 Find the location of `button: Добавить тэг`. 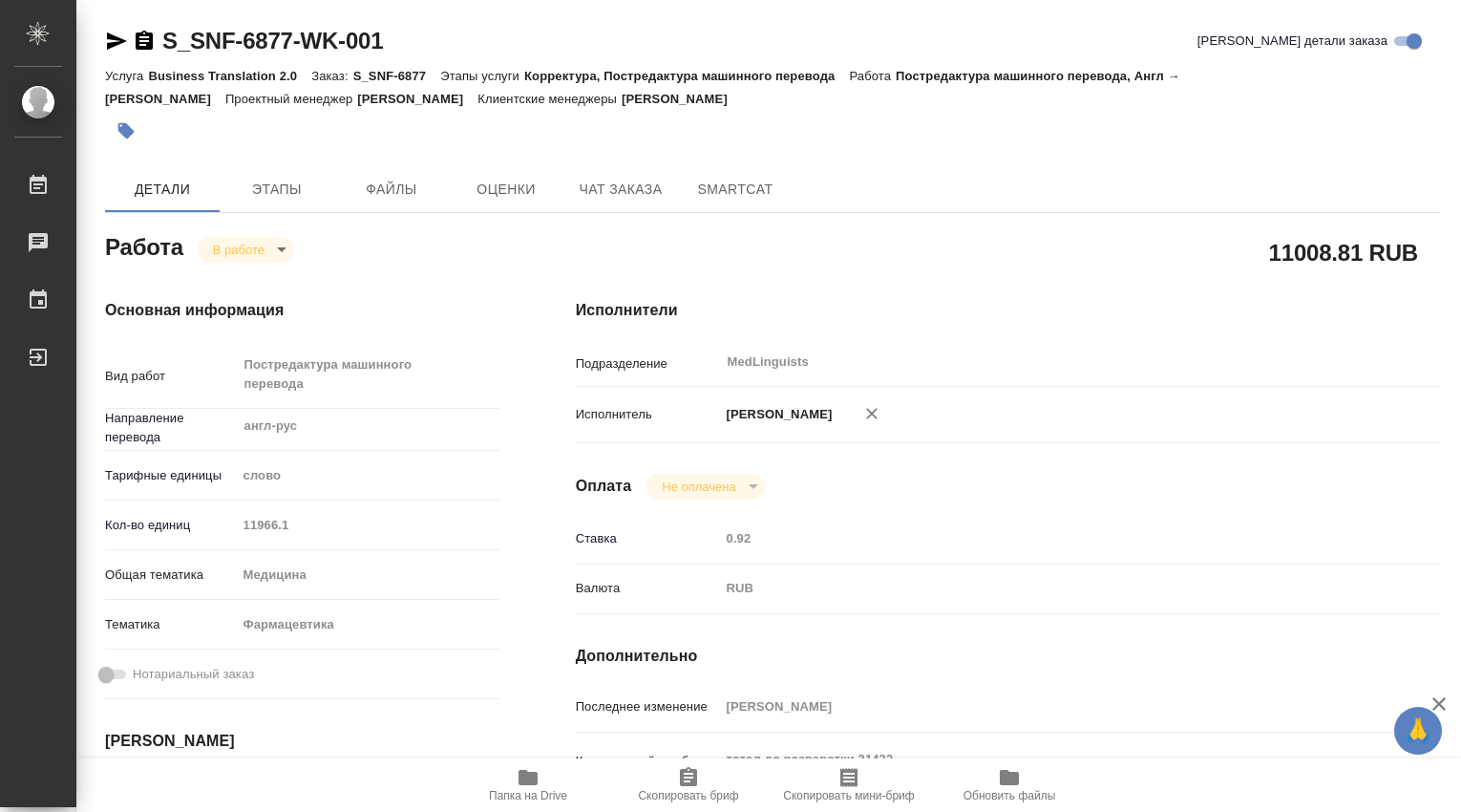

button: Добавить тэг is located at coordinates (126, 131).